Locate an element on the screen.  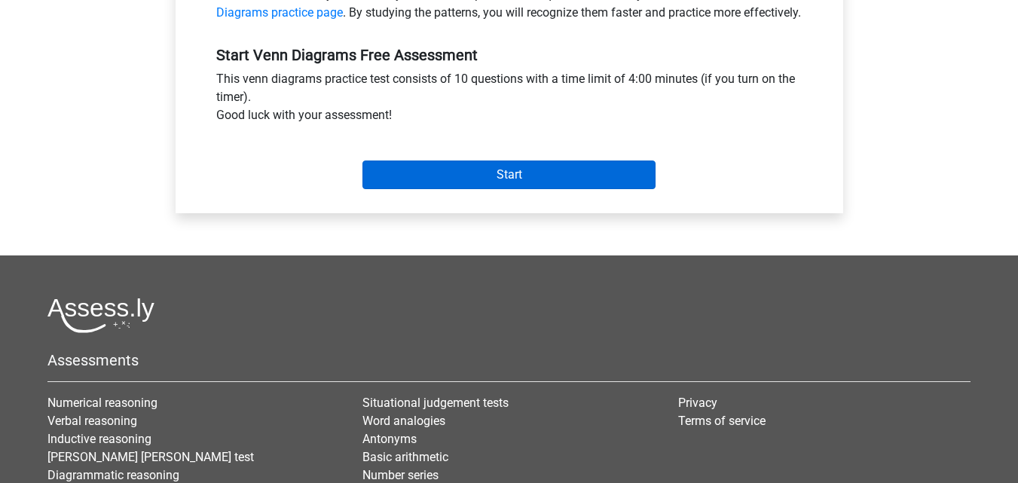
h5: Start Venn Diagrams Free Assessment is located at coordinates (509, 55).